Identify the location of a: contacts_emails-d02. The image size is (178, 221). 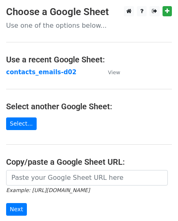
(41, 72).